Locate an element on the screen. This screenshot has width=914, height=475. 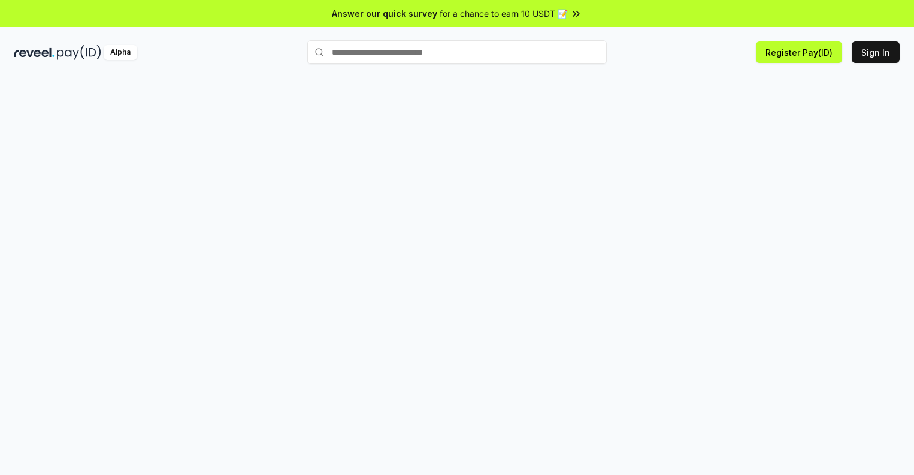
button: Sign In is located at coordinates (875, 52).